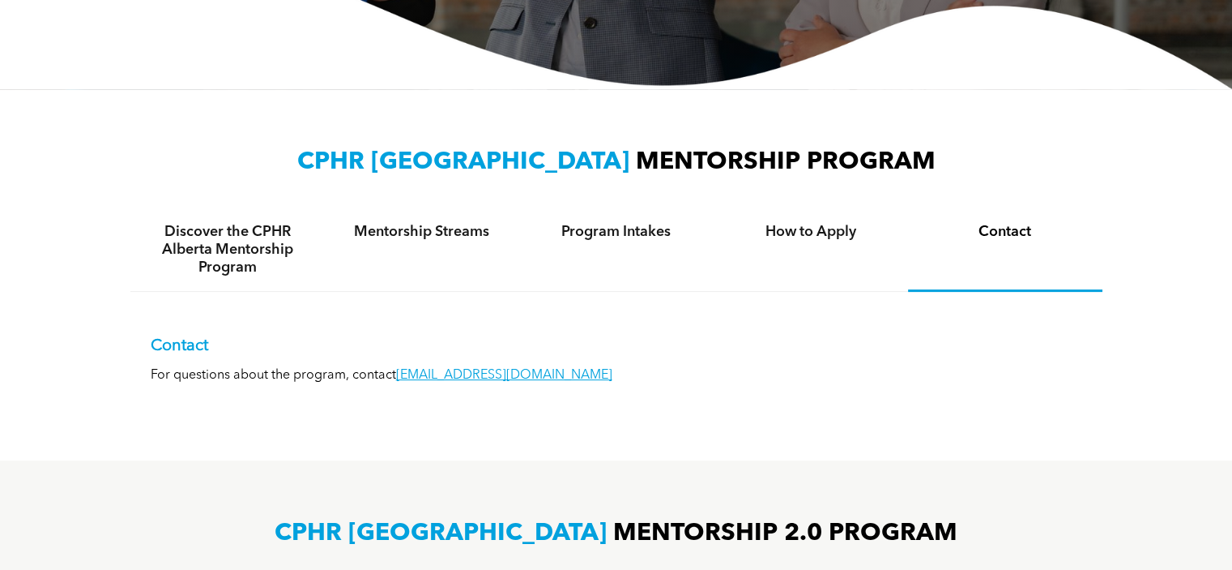 The width and height of the screenshot is (1232, 570). I want to click on h4: Discover the CPHR Alberta Mentorship Program, so click(228, 250).